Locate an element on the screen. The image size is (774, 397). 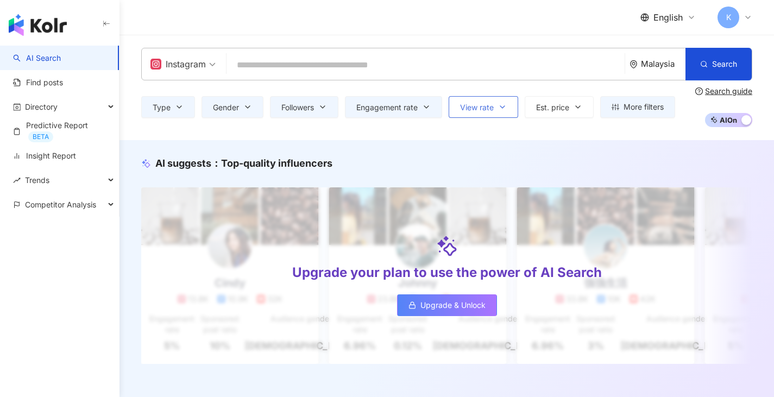
a: Predictive ReportBETA is located at coordinates (61, 131).